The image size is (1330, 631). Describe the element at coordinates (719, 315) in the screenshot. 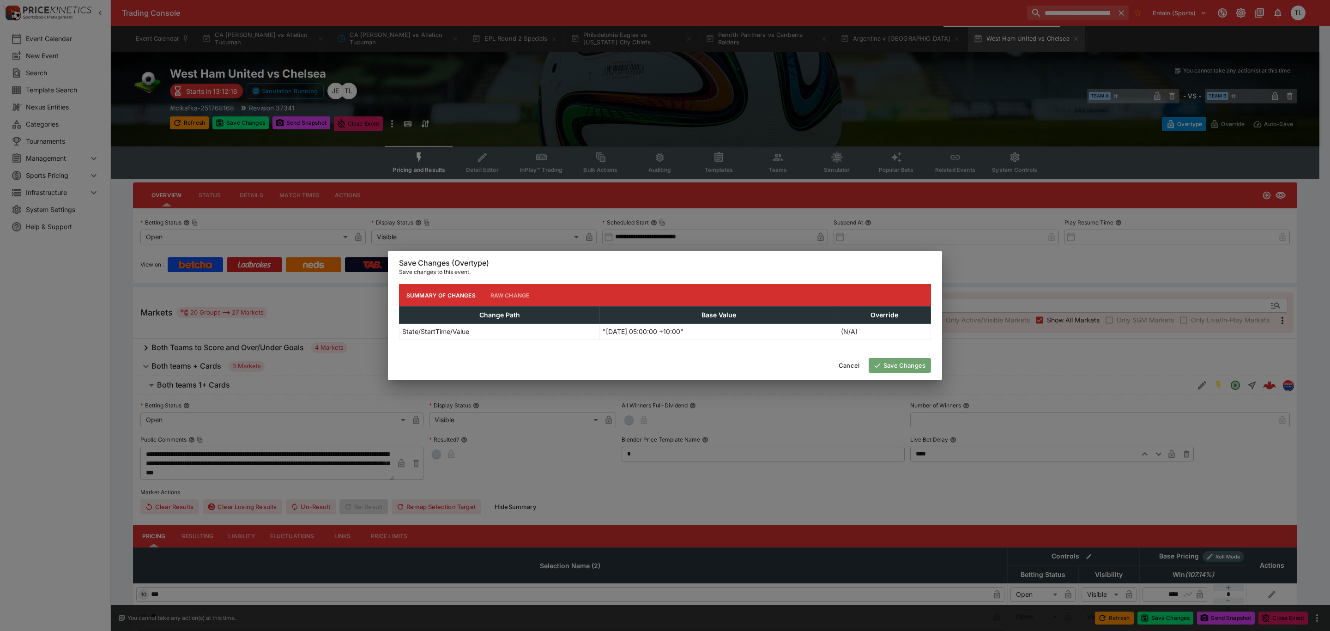

I see `th: Base Value` at that location.